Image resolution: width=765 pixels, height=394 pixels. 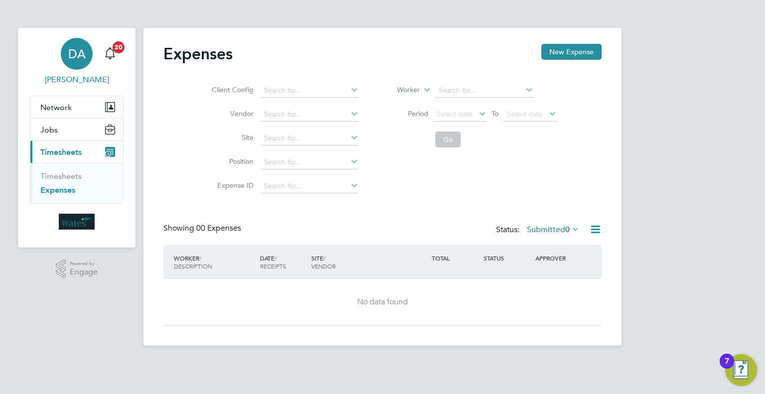 What do you see at coordinates (567, 229) in the screenshot?
I see `span: 0` at bounding box center [567, 229].